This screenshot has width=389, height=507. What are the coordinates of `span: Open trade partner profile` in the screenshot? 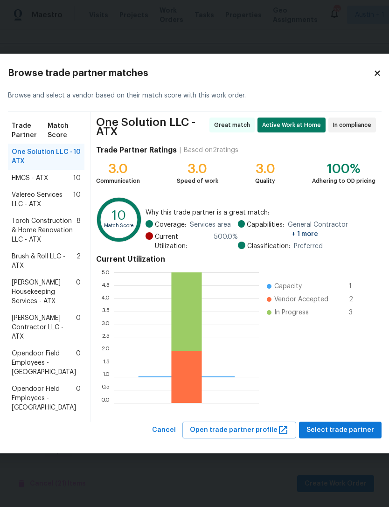 It's located at (239, 430).